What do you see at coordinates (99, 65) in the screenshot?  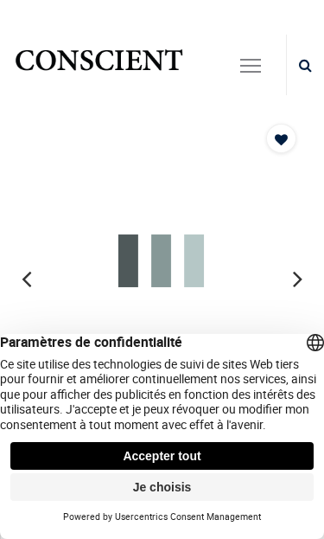 I see `img: Conscient` at bounding box center [99, 65].